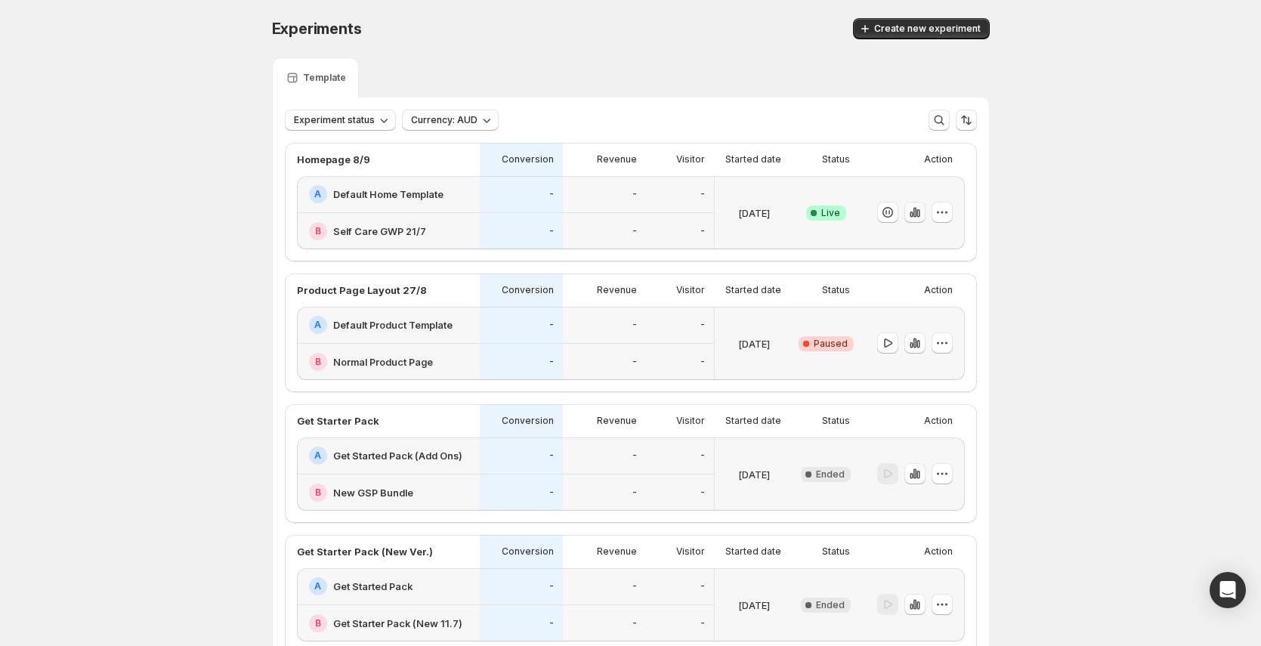  Describe the element at coordinates (398, 456) in the screenshot. I see `h2: Get Started Pack (Add Ons)` at that location.